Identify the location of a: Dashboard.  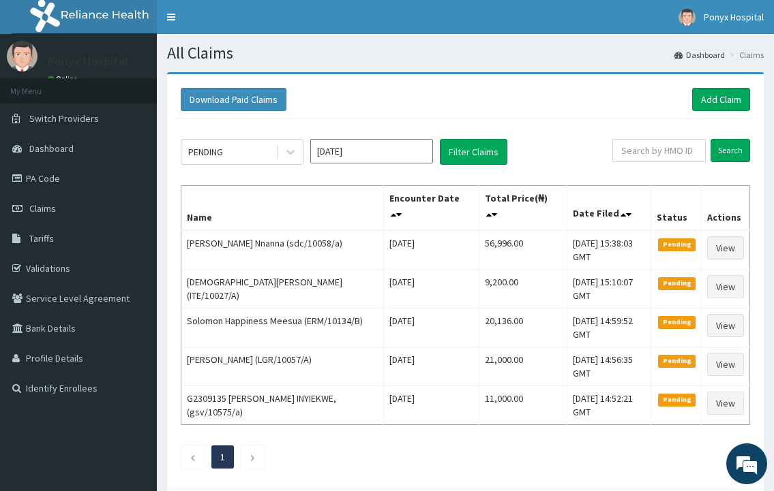
(699, 55).